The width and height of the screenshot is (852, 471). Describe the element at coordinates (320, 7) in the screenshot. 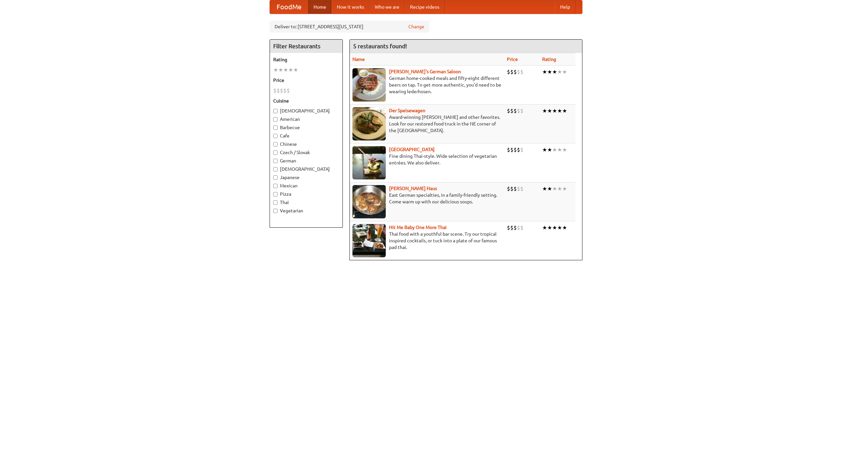

I see `a: Home` at that location.